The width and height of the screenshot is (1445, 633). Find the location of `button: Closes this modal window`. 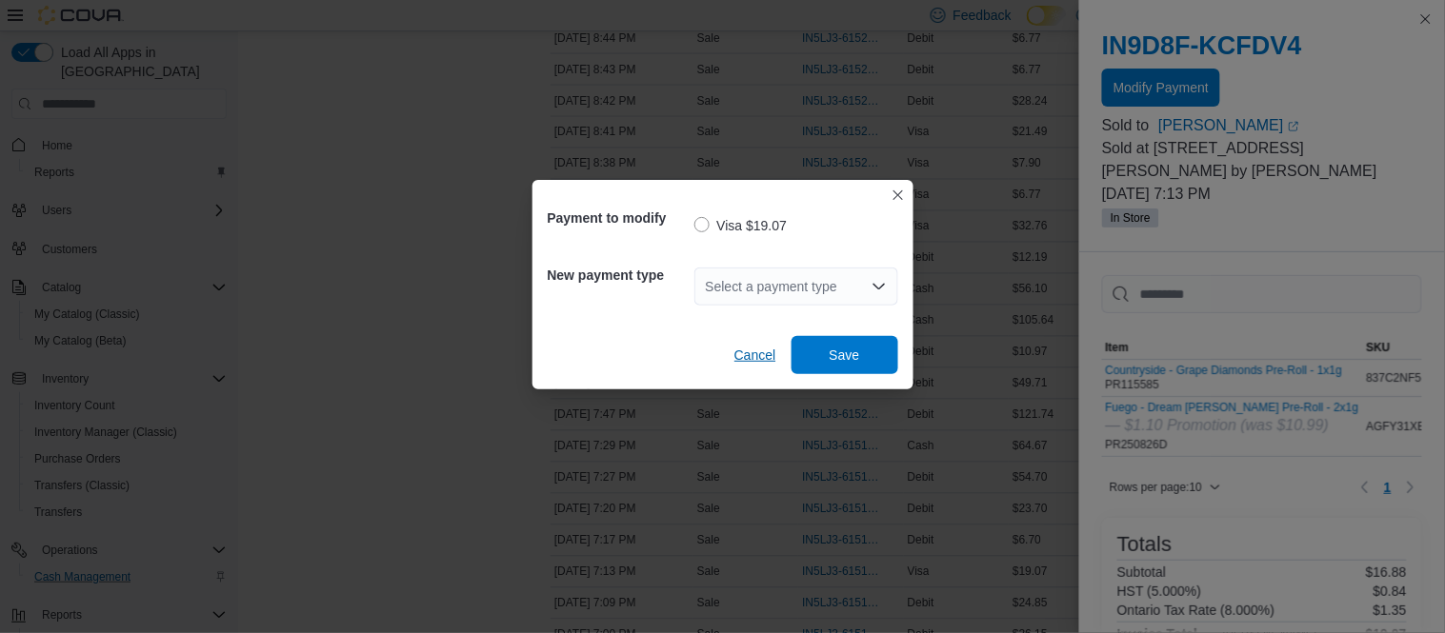

button: Closes this modal window is located at coordinates (898, 195).